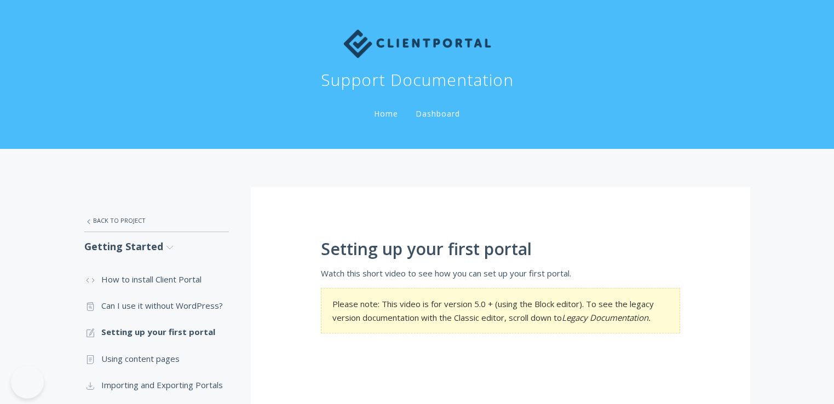 The height and width of the screenshot is (404, 834). What do you see at coordinates (157, 279) in the screenshot?
I see `a: How to install Client Portal` at bounding box center [157, 279].